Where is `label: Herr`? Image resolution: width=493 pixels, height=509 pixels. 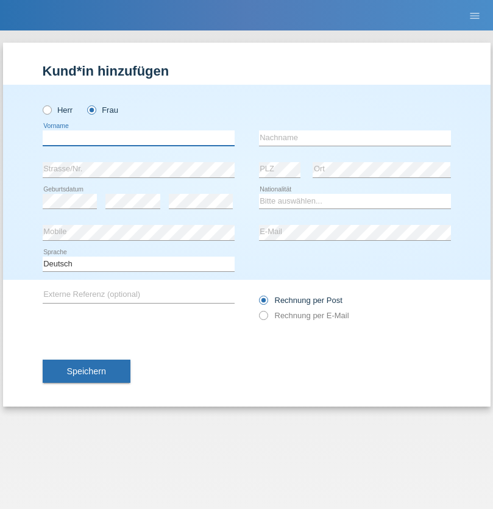
label: Herr is located at coordinates (58, 110).